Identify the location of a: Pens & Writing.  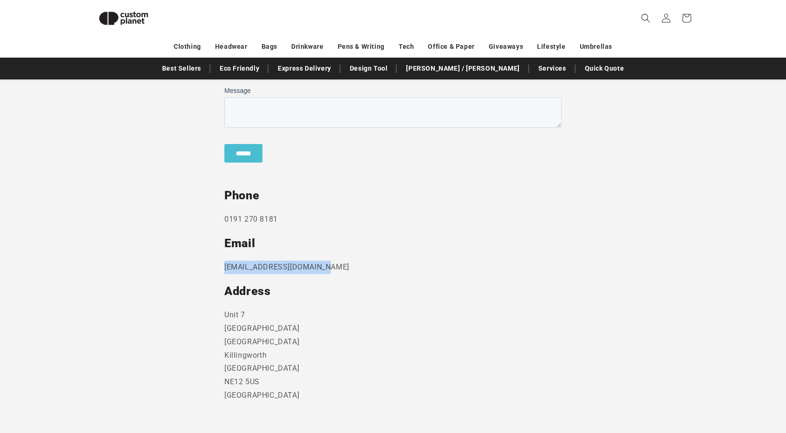
(361, 46).